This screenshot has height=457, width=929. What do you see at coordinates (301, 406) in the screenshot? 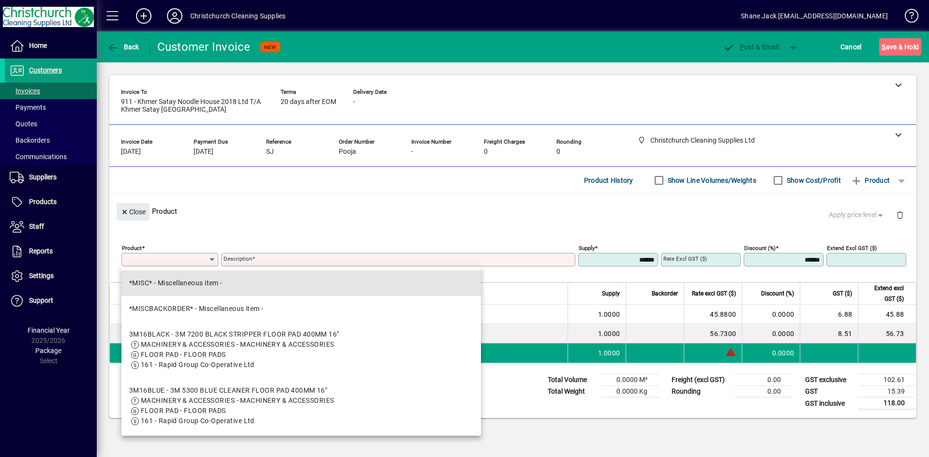
I see `mat-option: 3M16BLUE - 3M 5300 BLUE CLEANER FLOOR PAD 400MM 16"` at bounding box center [301, 406].